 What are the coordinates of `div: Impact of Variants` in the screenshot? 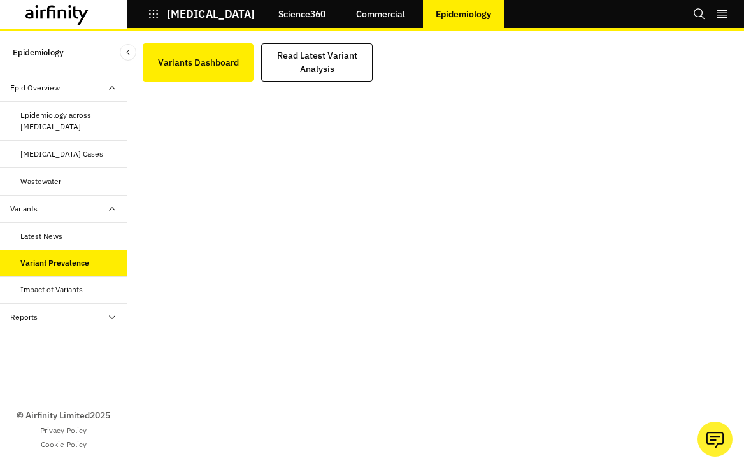 It's located at (52, 290).